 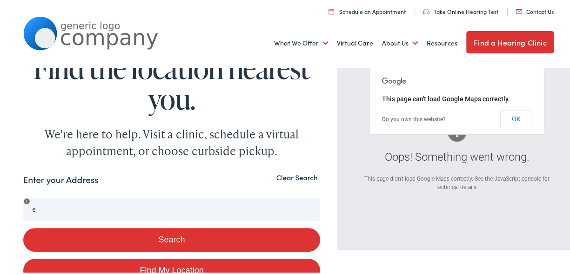 I want to click on a: Schedule an Appointment, so click(x=367, y=9).